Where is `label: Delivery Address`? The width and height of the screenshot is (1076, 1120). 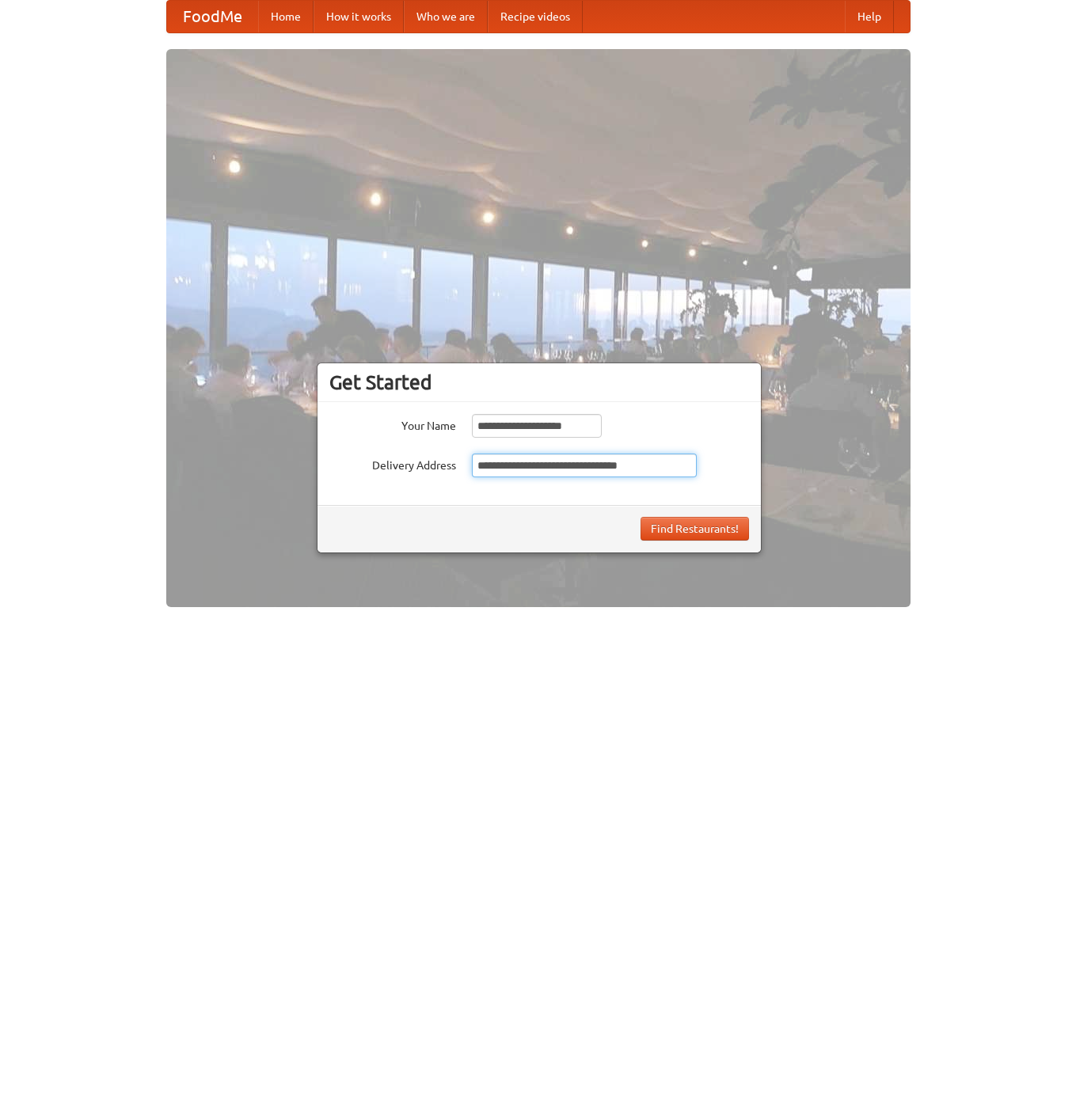 label: Delivery Address is located at coordinates (392, 463).